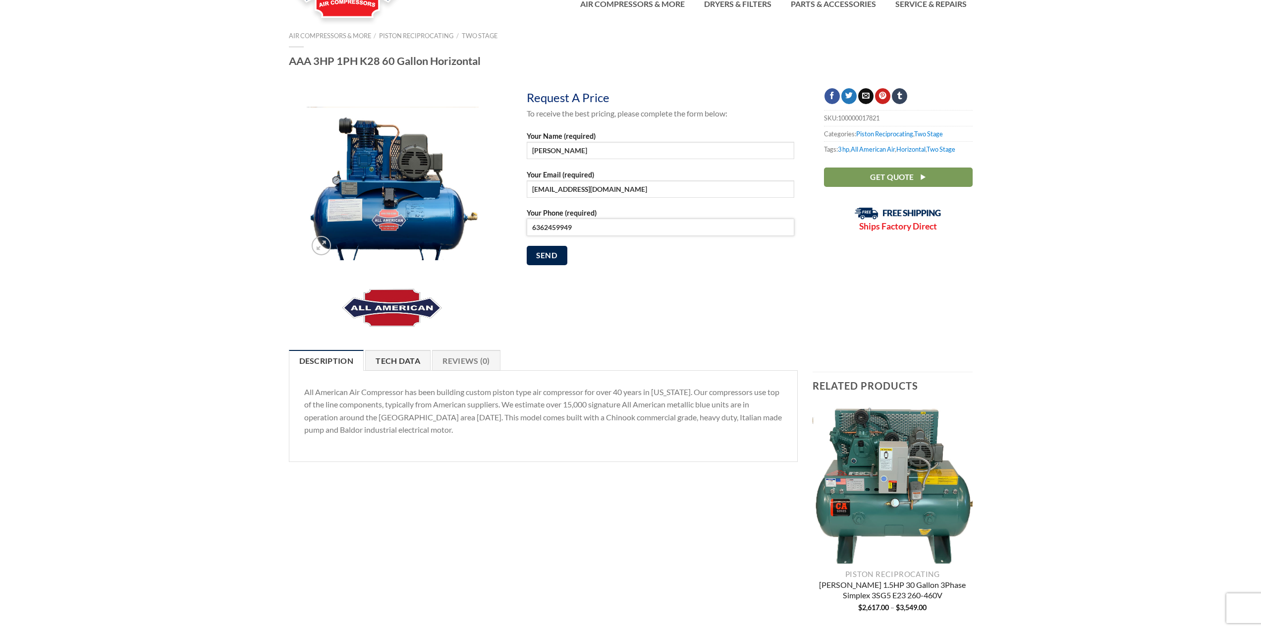  I want to click on a: Air Compressors & More, so click(330, 36).